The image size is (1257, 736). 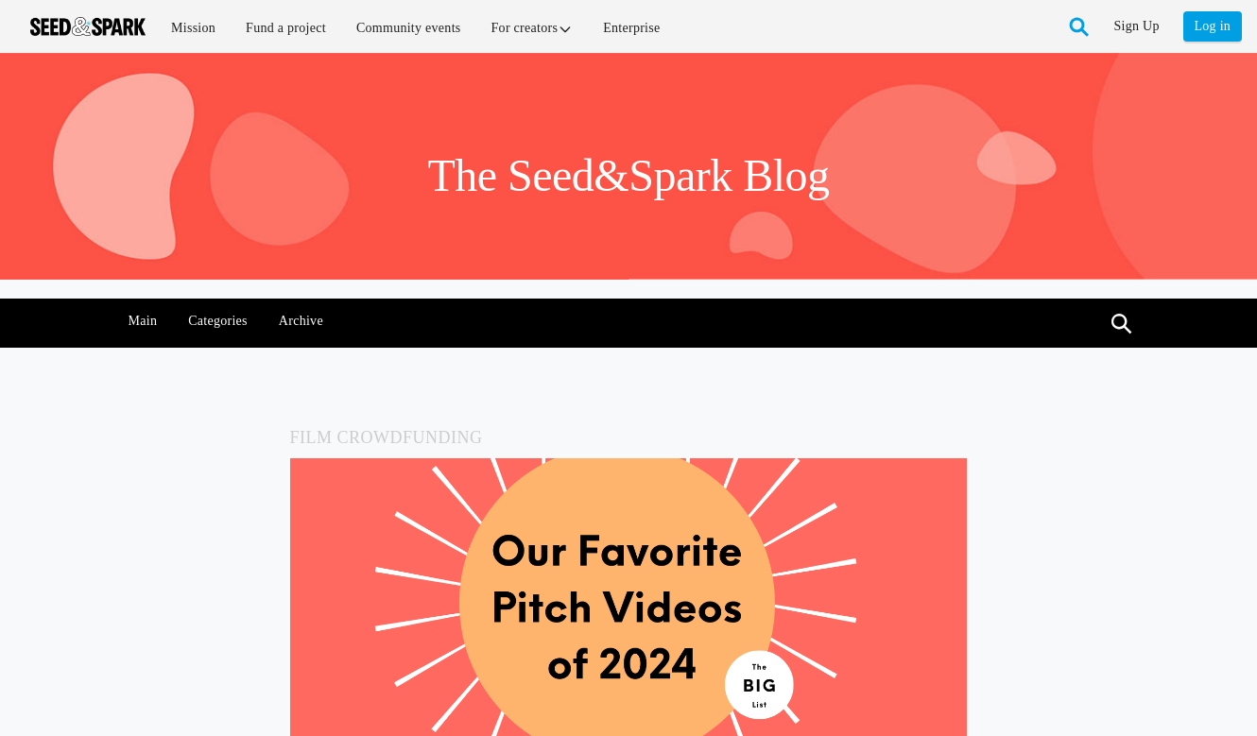 What do you see at coordinates (408, 27) in the screenshot?
I see `a: Community events` at bounding box center [408, 27].